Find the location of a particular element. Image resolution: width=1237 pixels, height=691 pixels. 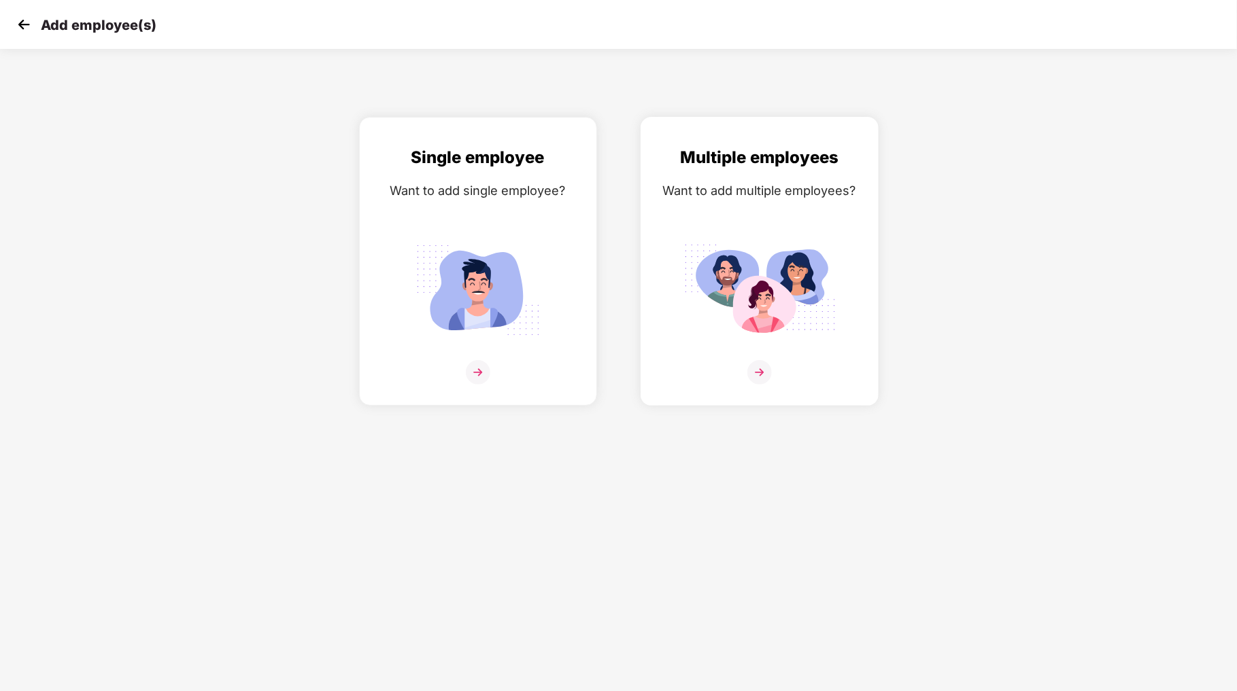

p: Add employee(s) is located at coordinates (99, 25).